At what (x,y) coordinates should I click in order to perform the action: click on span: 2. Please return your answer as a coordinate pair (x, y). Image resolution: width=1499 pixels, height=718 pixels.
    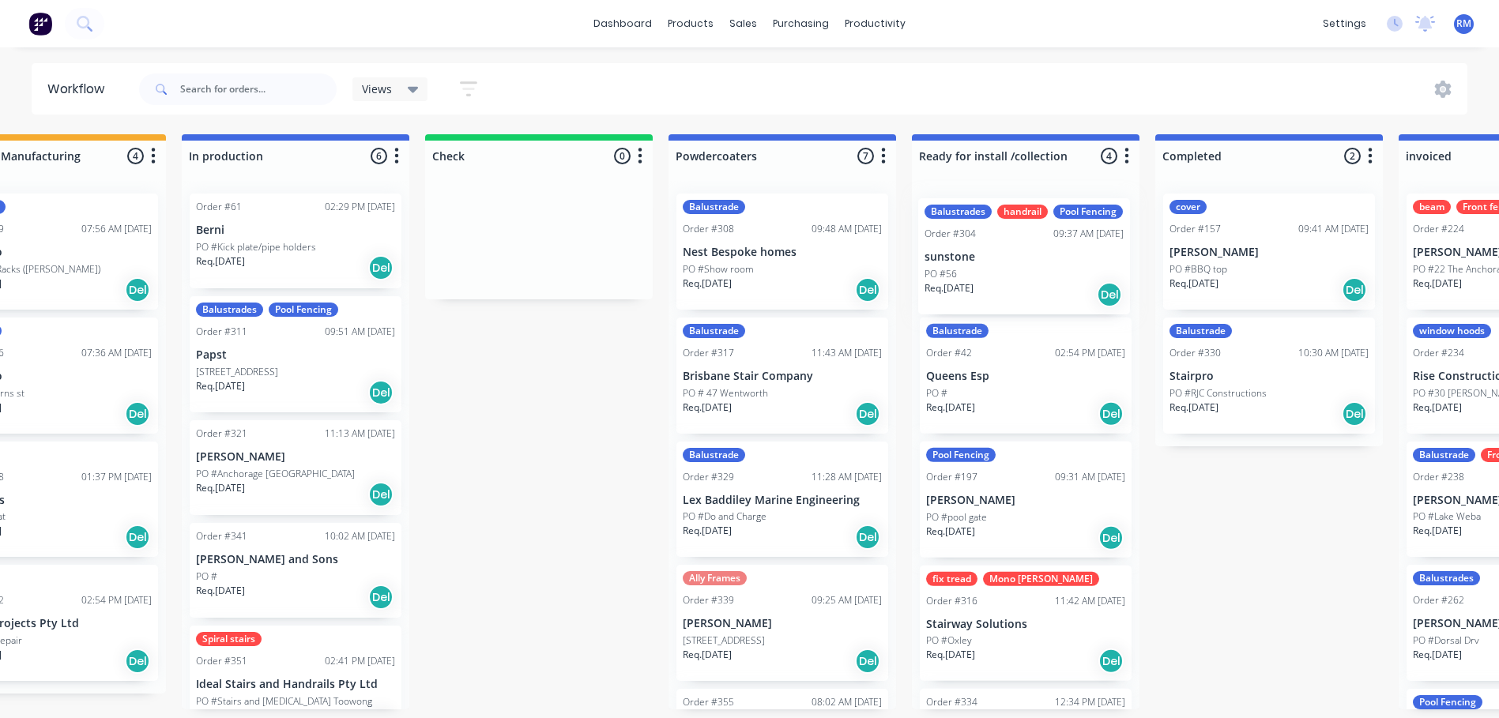
    Looking at the image, I should click on (1352, 156).